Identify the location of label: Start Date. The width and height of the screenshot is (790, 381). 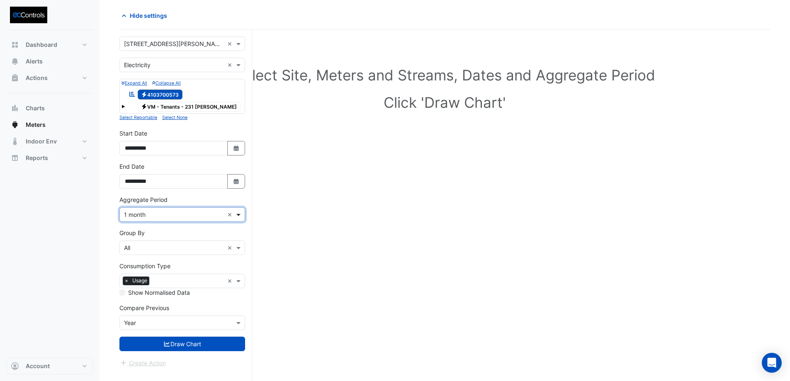
(133, 133).